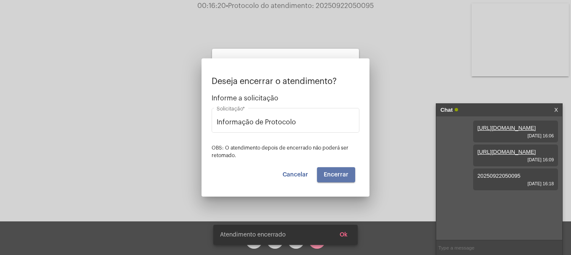 This screenshot has height=255, width=571. Describe the element at coordinates (499, 247) in the screenshot. I see `input: Type a message` at that location.